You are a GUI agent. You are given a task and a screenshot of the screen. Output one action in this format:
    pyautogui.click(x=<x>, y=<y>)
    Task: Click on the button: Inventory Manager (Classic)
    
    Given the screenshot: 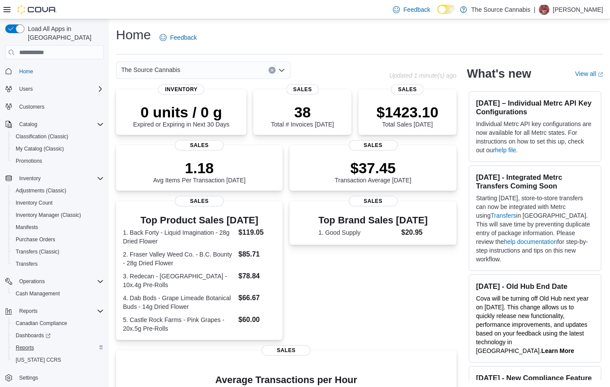 What is the action you would take?
    pyautogui.click(x=58, y=215)
    